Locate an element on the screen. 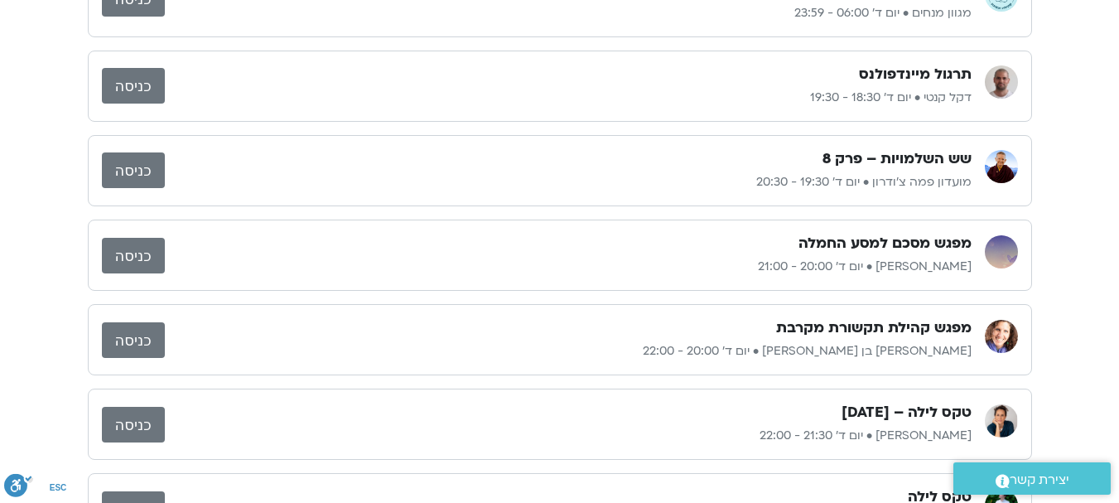 The image size is (1119, 503). img: שאנייה כהן בן חיים is located at coordinates (1001, 336).